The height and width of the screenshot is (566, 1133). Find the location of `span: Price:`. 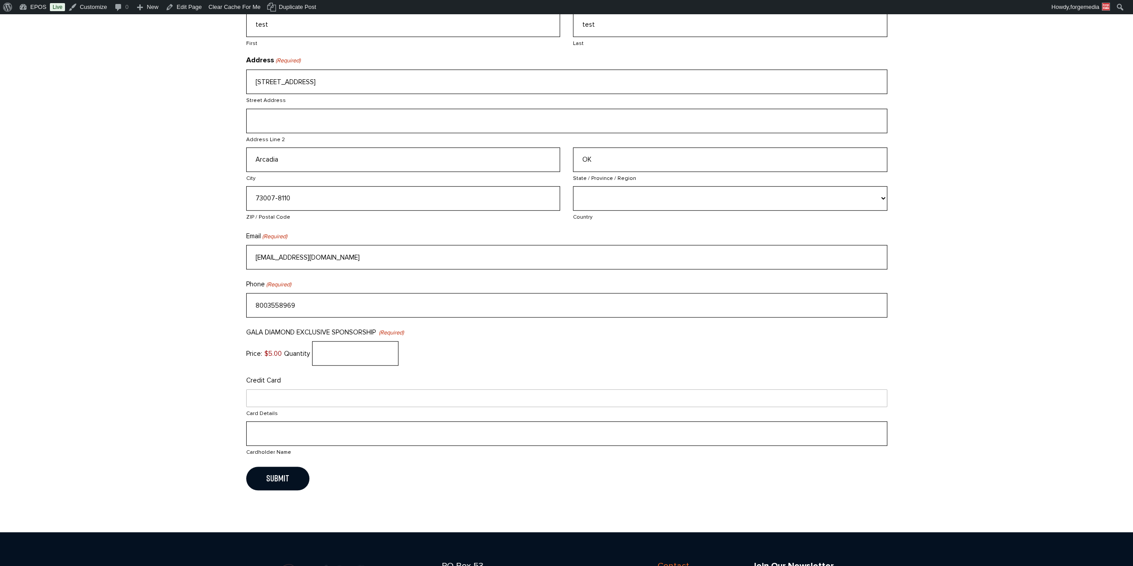

span: Price: is located at coordinates (254, 354).